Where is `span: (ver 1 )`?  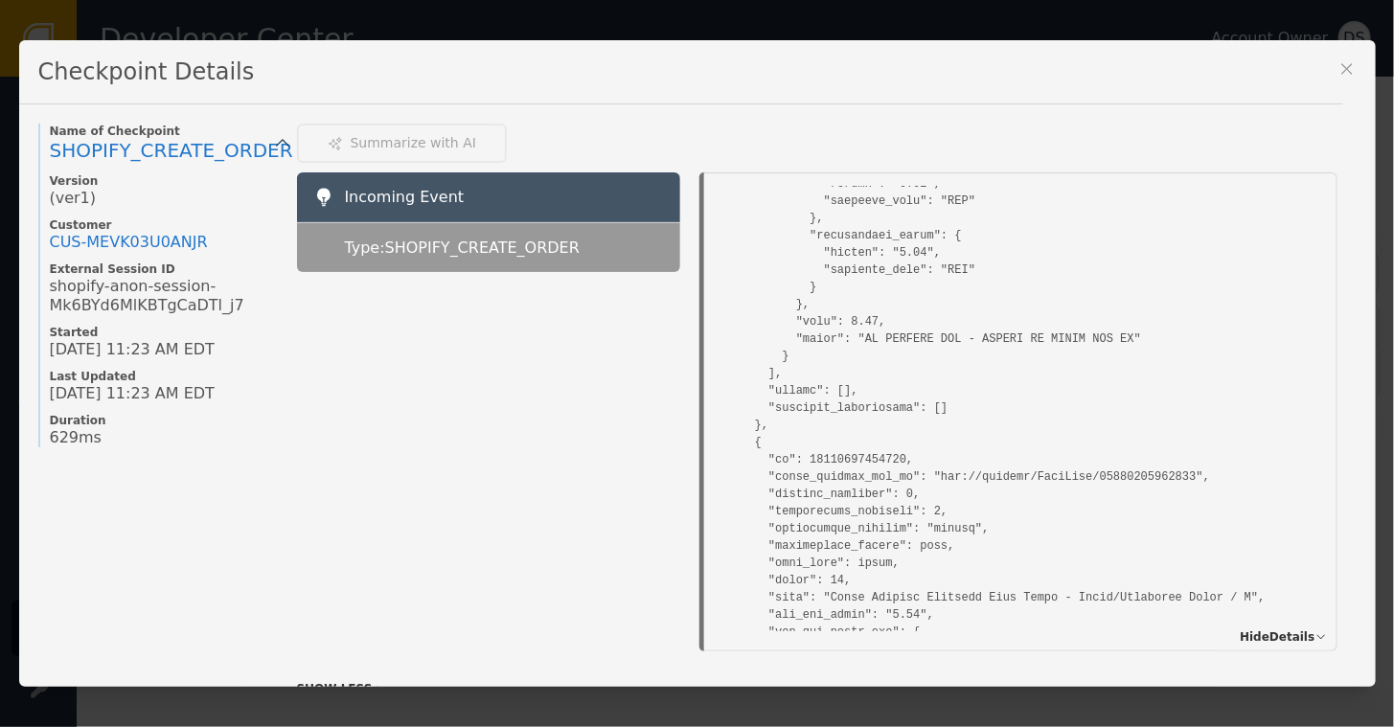
span: (ver 1 ) is located at coordinates (73, 198).